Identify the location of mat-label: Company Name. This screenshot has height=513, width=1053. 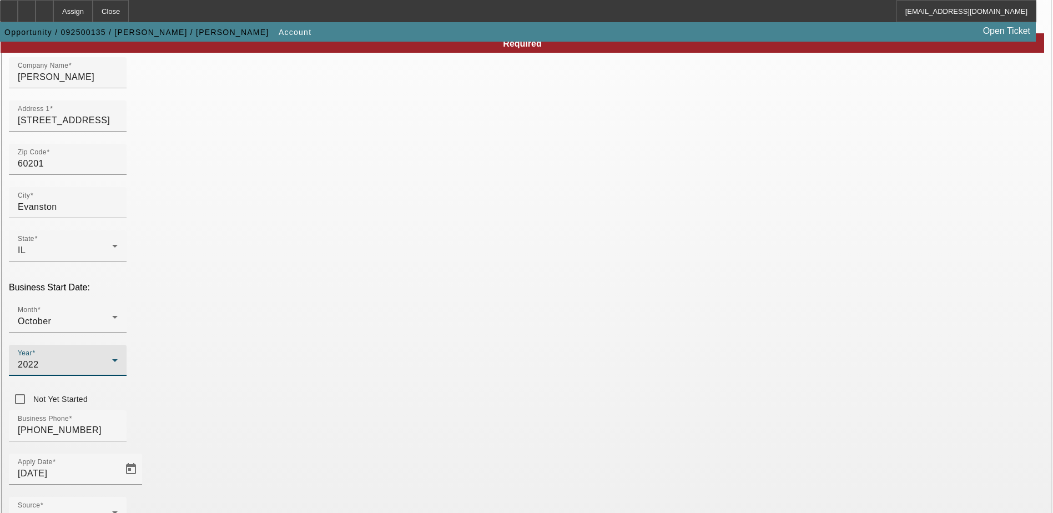
(43, 66).